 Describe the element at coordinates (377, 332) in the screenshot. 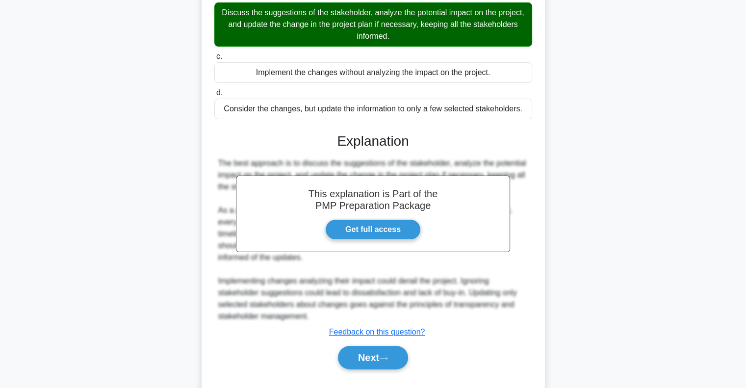

I see `u: Feedback on this question?` at that location.